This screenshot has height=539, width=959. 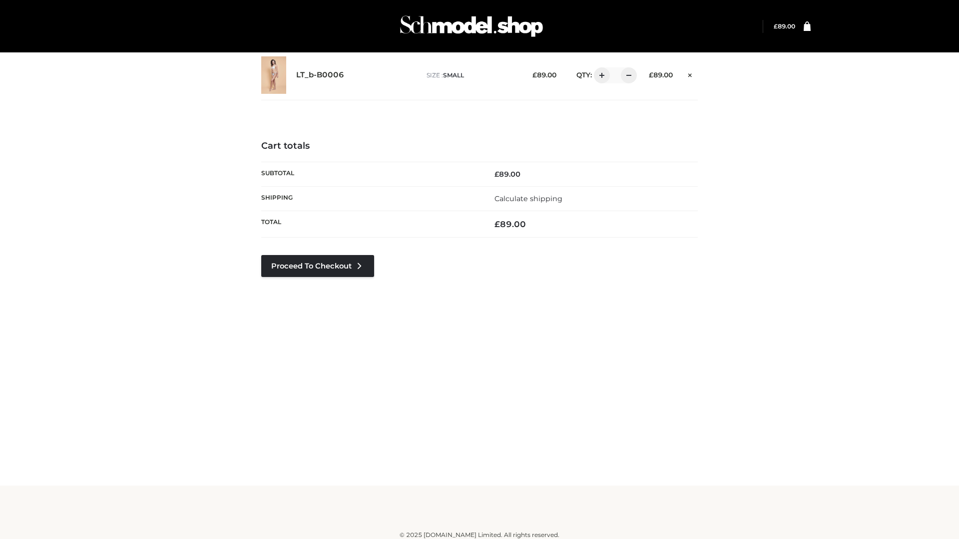 I want to click on th: Total, so click(x=370, y=224).